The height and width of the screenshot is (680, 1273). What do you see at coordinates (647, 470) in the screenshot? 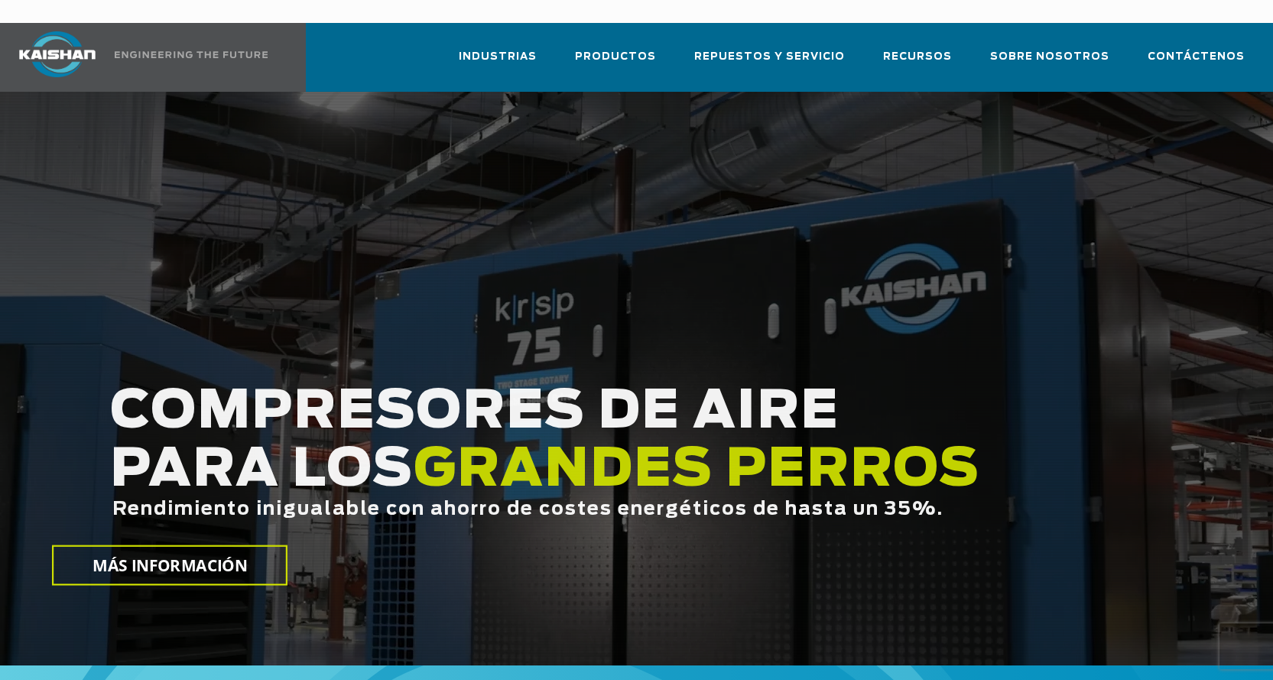
I see `font: GRANDES PERROS` at bounding box center [647, 470].